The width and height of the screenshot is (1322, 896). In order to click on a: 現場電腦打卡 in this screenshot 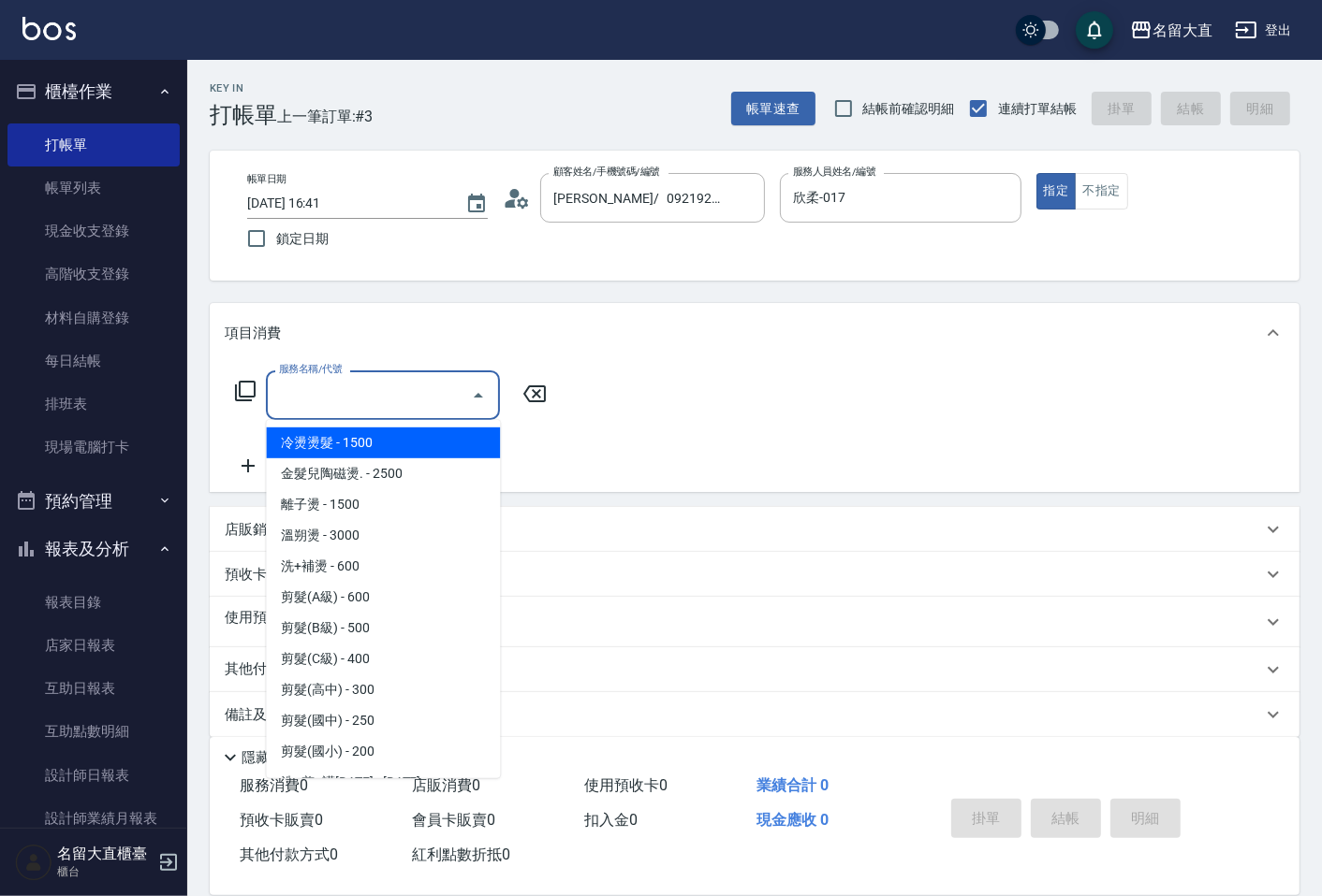, I will do `click(93, 447)`.